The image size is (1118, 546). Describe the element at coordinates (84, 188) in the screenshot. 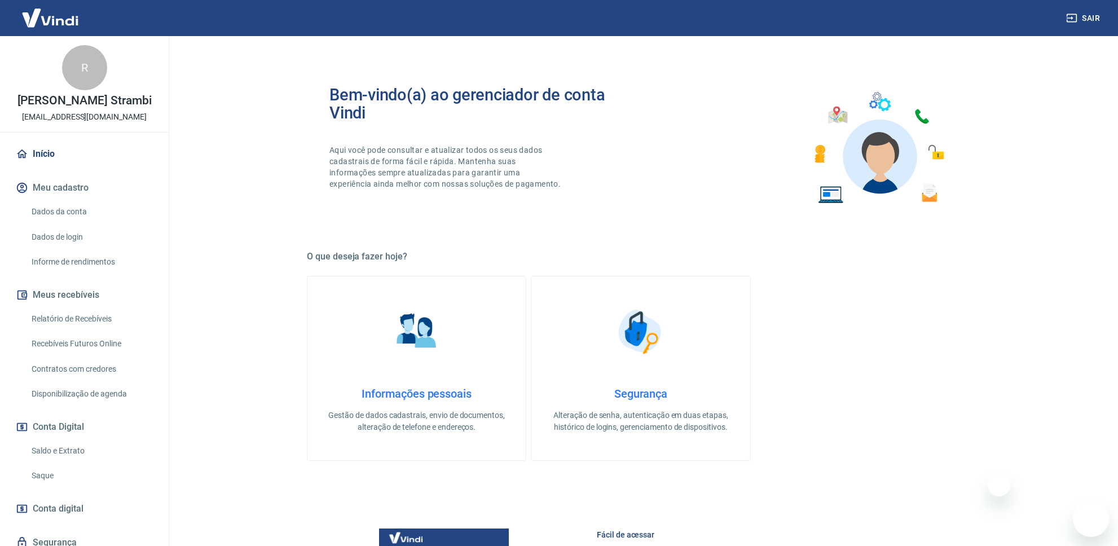

I see `button: Meu cadastro` at that location.